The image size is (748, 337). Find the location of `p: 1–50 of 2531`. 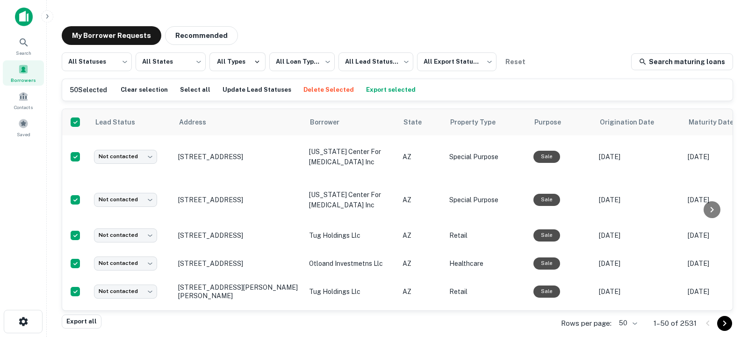

p: 1–50 of 2531 is located at coordinates (675, 323).